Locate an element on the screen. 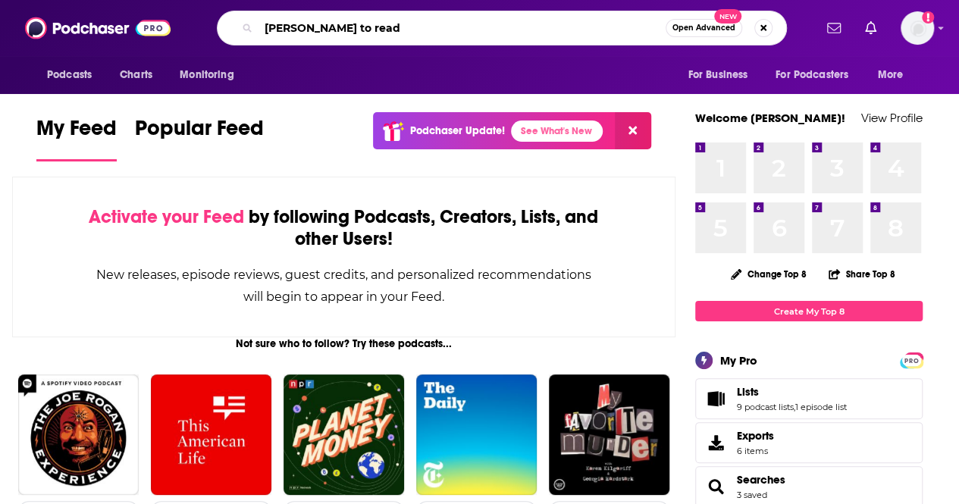 The image size is (959, 504). div: Not sure who to follow? Try these podcasts... is located at coordinates (343, 343).